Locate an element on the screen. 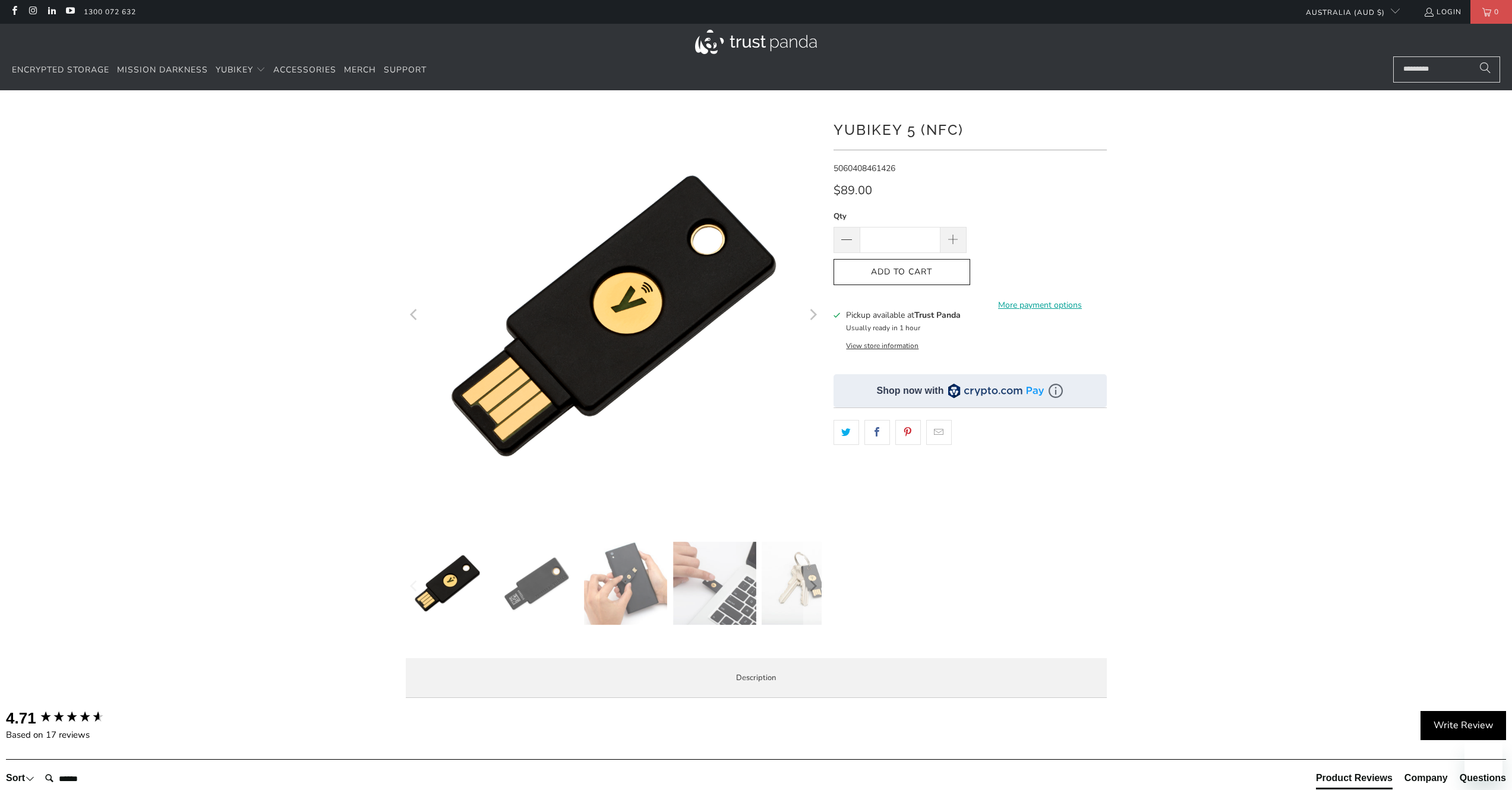 The image size is (1512, 790). span: Accessories is located at coordinates (305, 70).